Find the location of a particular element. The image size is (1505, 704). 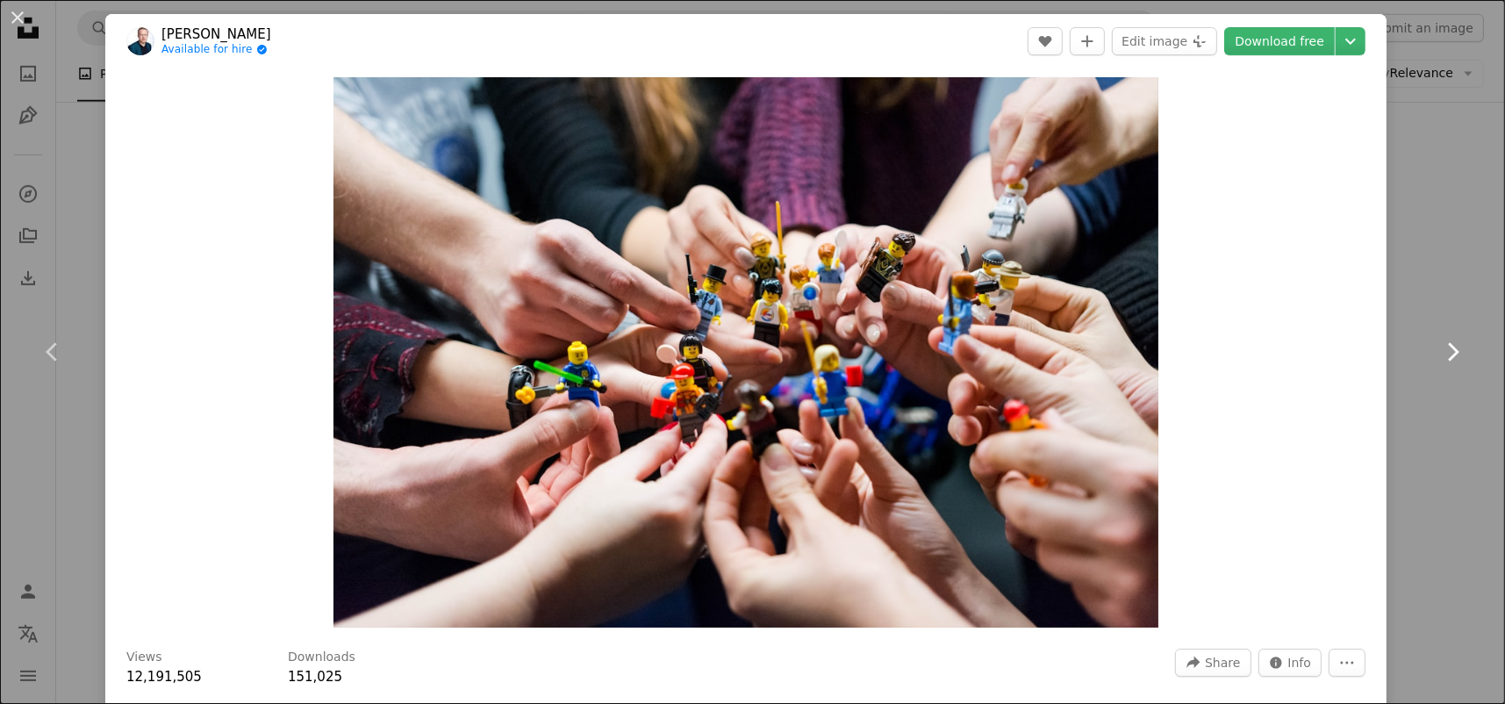

img: Go to Vlad Hilitanu's profile is located at coordinates (140, 41).